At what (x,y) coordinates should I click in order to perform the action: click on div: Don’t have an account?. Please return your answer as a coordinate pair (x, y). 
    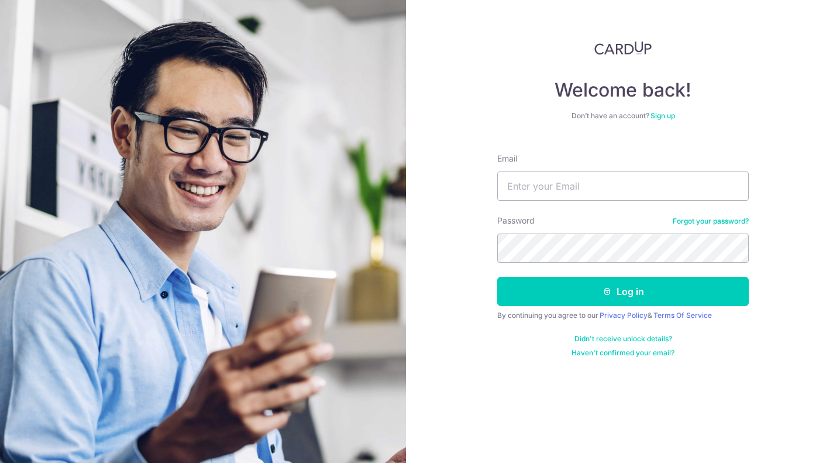
    Looking at the image, I should click on (623, 116).